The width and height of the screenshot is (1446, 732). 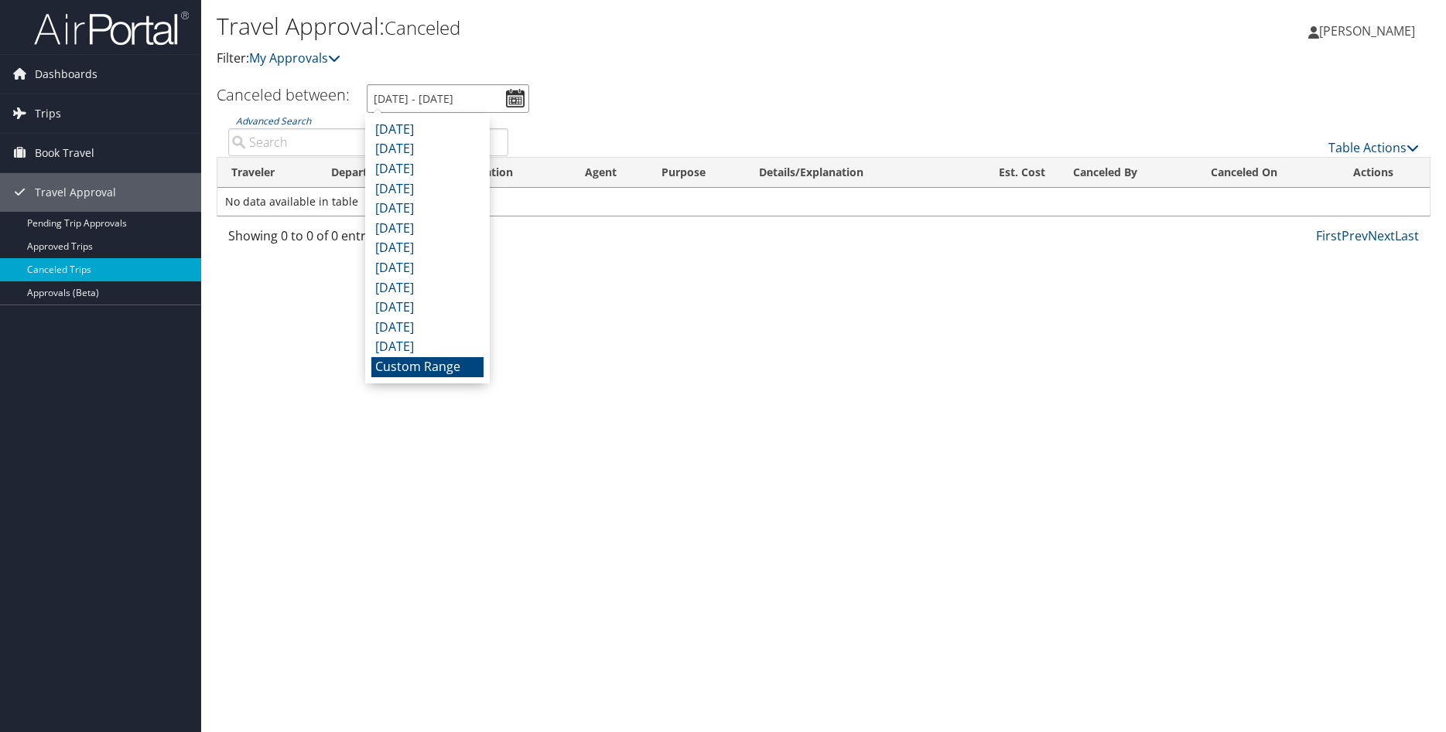 What do you see at coordinates (75, 193) in the screenshot?
I see `span: Travel Approval` at bounding box center [75, 193].